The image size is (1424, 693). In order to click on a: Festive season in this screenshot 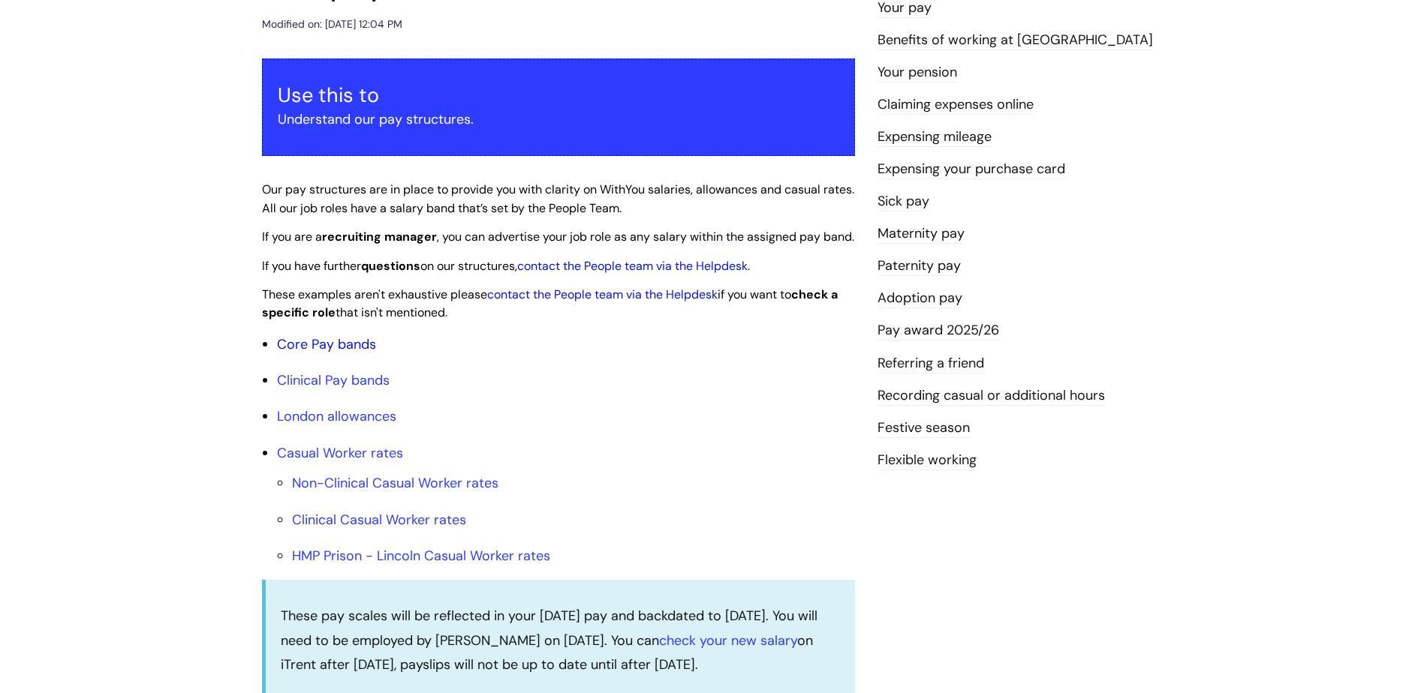, I will do `click(923, 429)`.